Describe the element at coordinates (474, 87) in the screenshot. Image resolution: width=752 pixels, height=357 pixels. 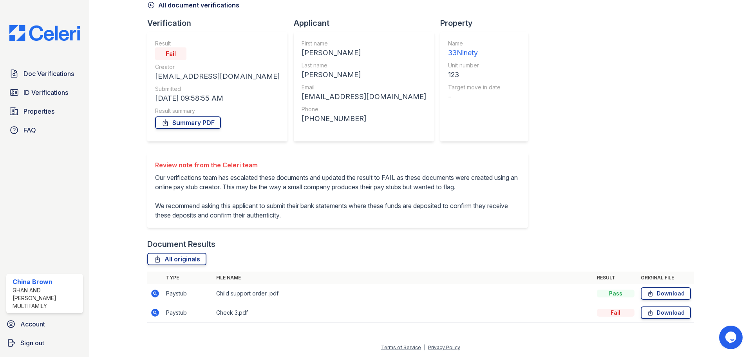
I see `div: Target move in date` at that location.